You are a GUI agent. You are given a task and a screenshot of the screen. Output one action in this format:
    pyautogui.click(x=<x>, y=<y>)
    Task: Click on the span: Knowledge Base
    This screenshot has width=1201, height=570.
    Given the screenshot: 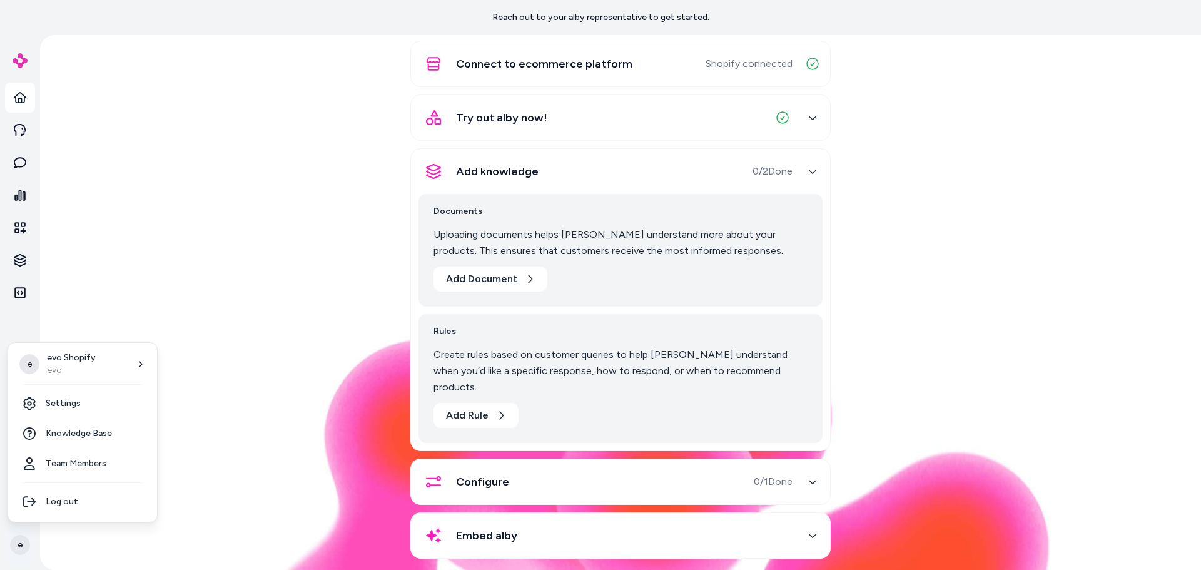 What is the action you would take?
    pyautogui.click(x=79, y=434)
    